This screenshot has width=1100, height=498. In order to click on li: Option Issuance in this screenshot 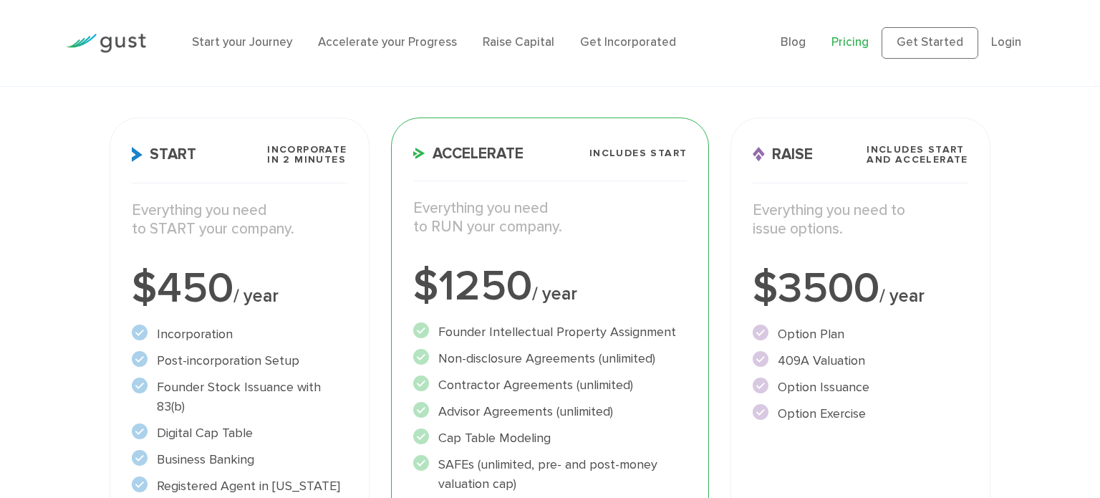, I will do `click(860, 387)`.